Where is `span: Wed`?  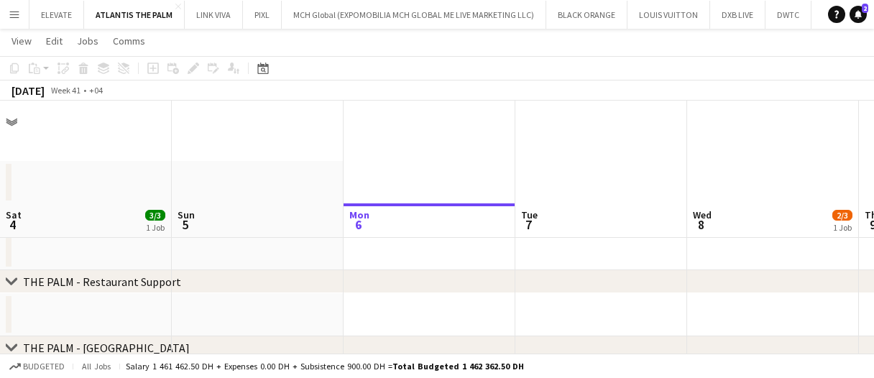
span: Wed is located at coordinates (702, 215).